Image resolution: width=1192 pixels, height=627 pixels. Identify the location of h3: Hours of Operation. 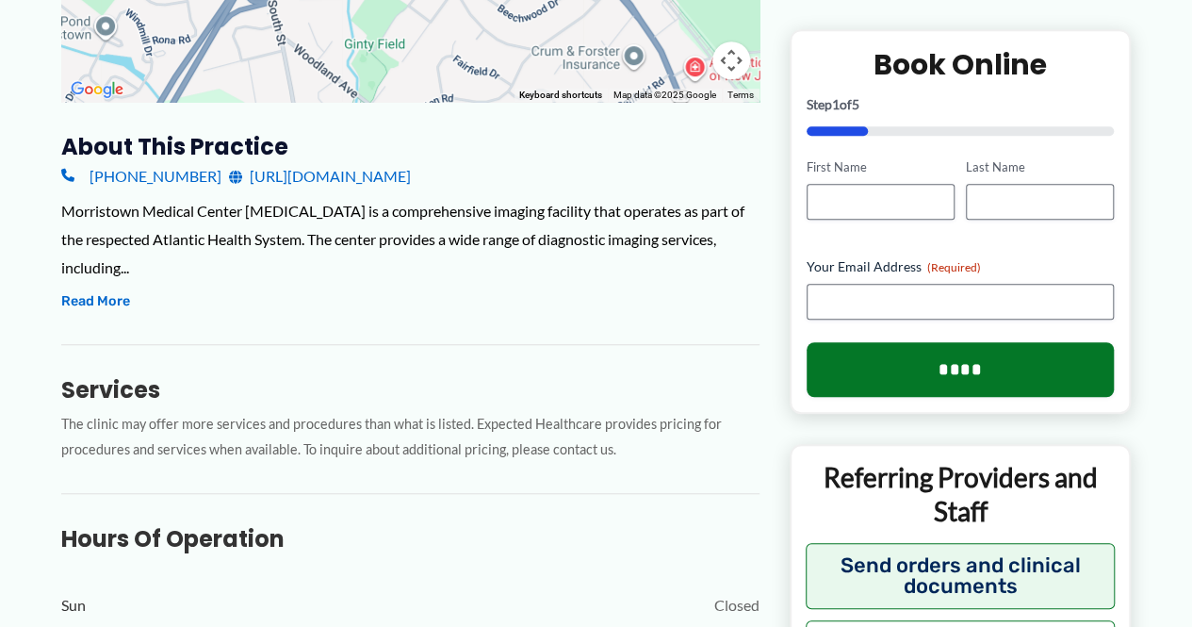
(410, 538).